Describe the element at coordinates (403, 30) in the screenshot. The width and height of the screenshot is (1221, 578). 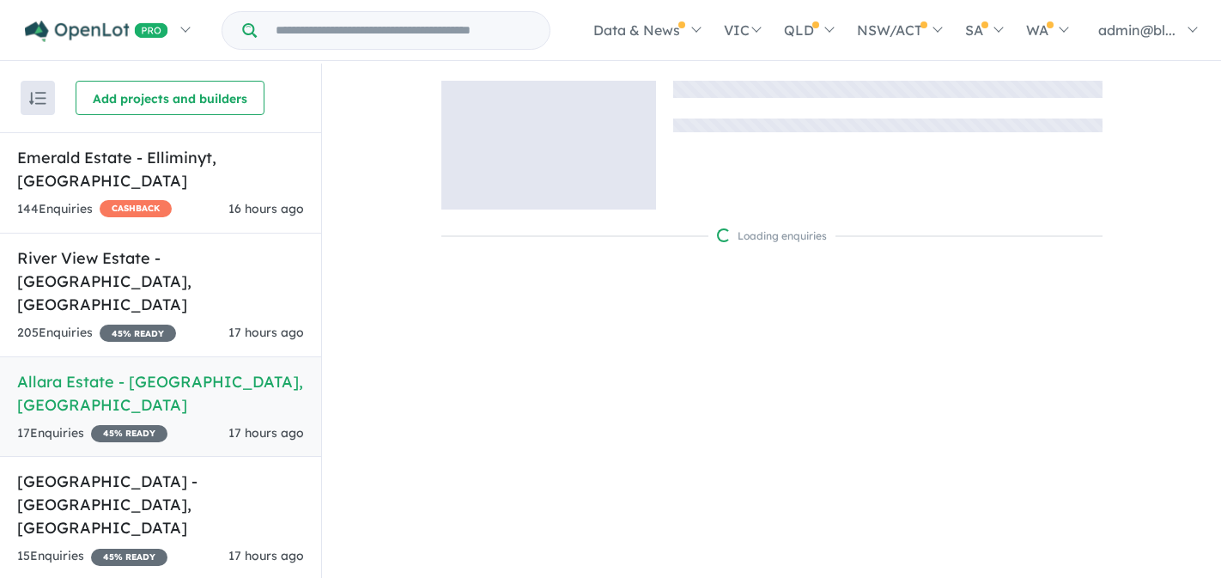
I see `input: Try estate name, suburb, builder or developer` at that location.